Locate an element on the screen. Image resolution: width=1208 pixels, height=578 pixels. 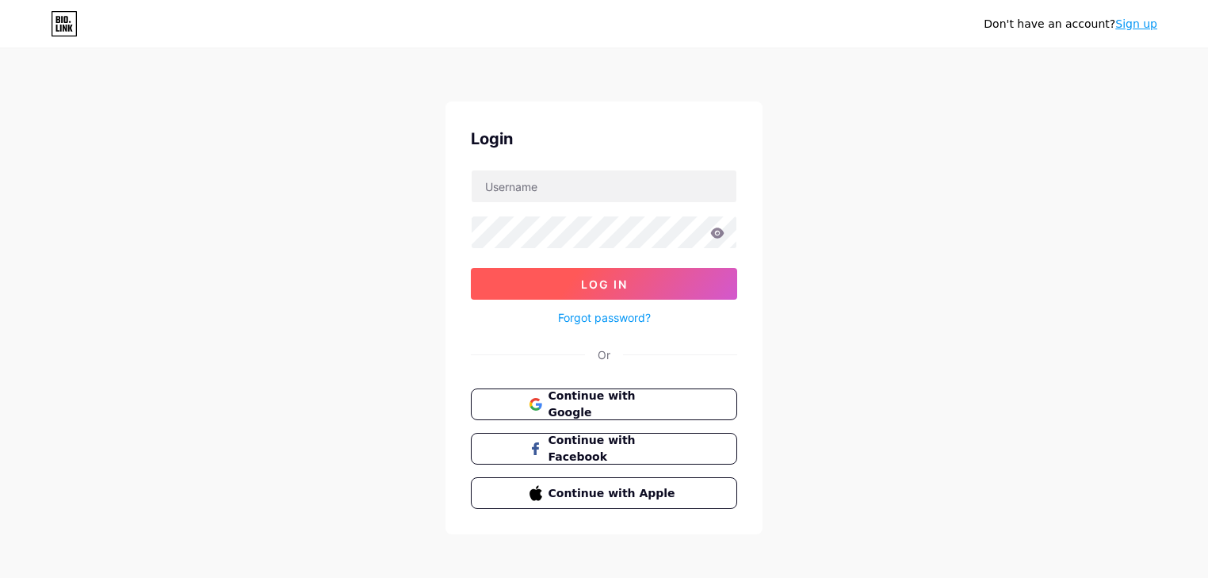
div: Don't have an account? is located at coordinates (1070, 24).